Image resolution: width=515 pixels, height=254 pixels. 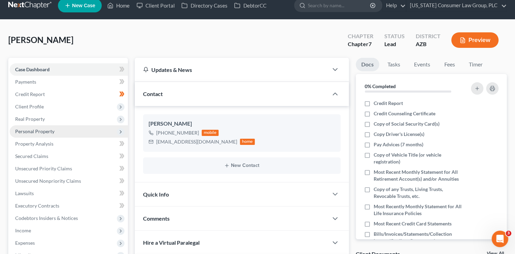 I want to click on a: Fees, so click(x=449, y=64).